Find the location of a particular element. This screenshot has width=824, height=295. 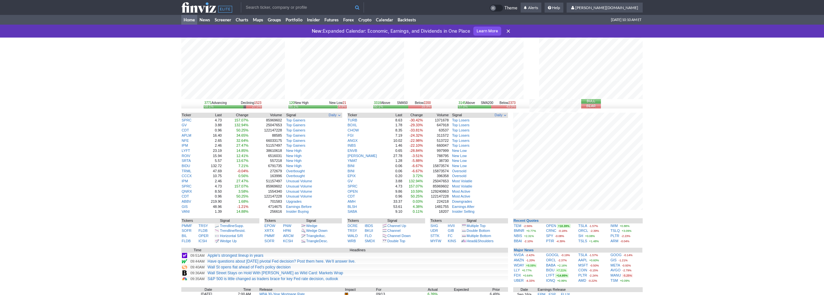

span: -29.33% is located at coordinates (416, 125).